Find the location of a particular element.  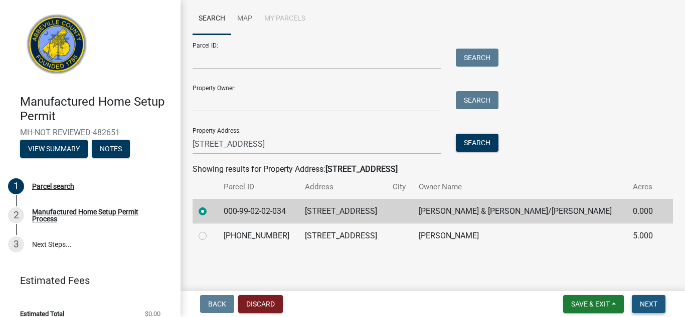

button: View Summary is located at coordinates (54, 149).